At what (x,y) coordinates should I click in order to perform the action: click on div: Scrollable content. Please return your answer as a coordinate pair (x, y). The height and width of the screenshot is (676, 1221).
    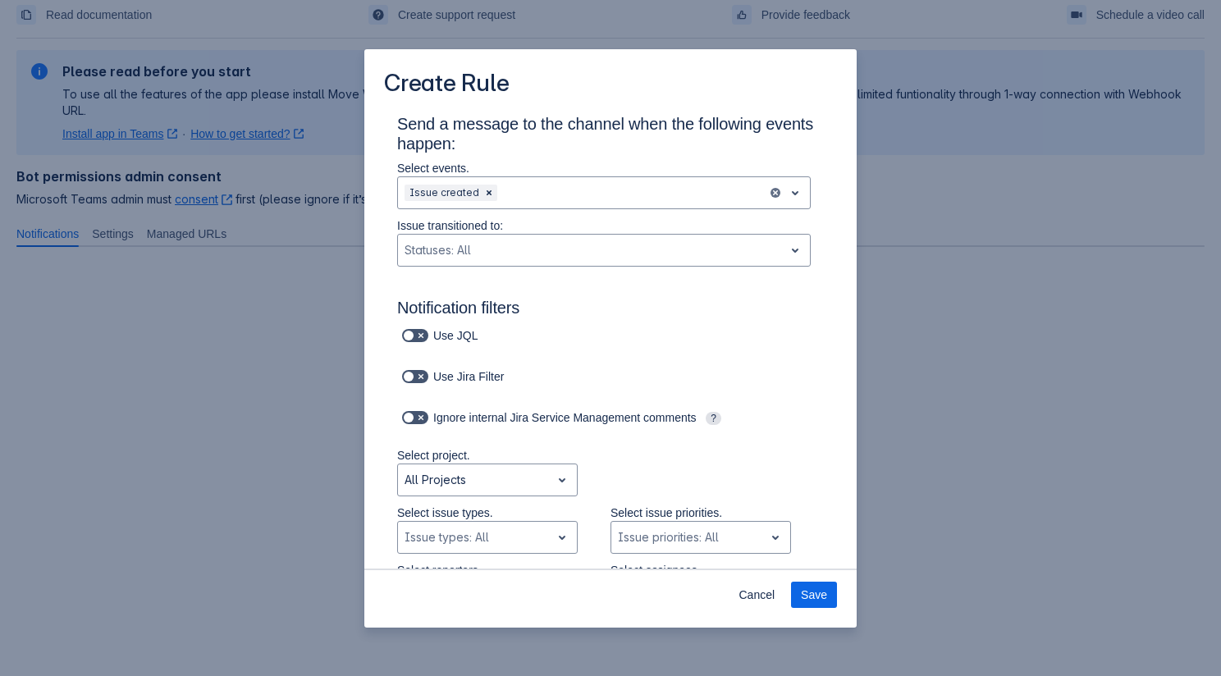
    Looking at the image, I should click on (610, 341).